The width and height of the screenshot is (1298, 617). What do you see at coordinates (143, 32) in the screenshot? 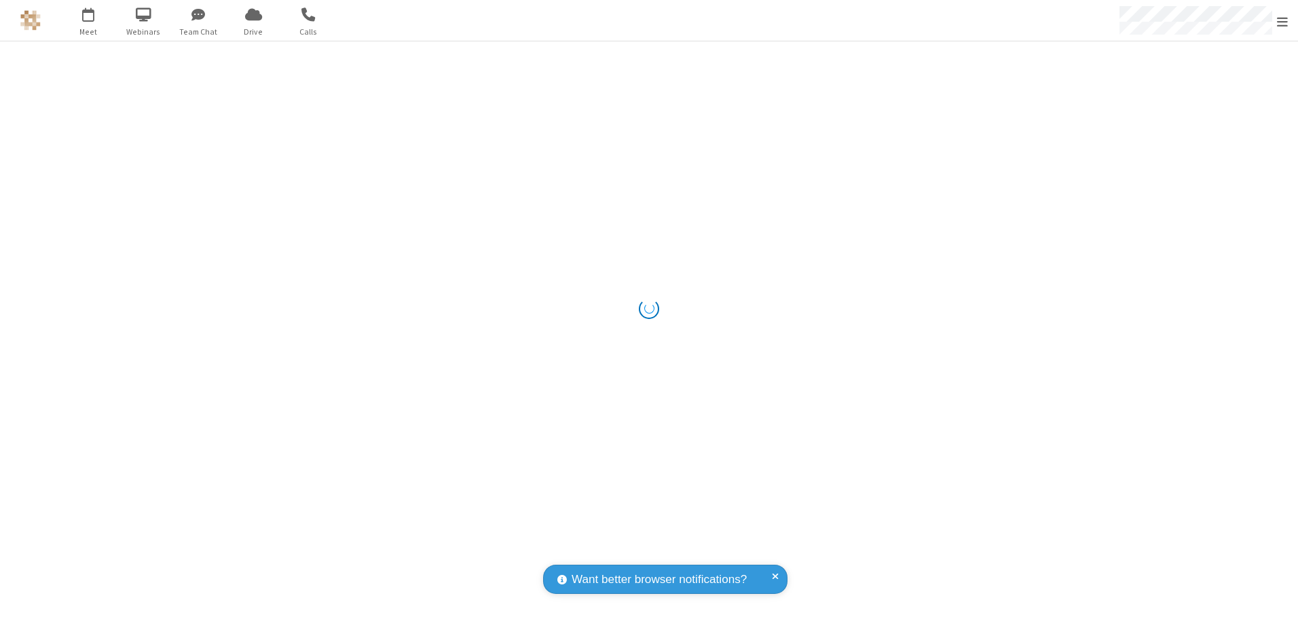
I see `span: Webinars` at bounding box center [143, 32].